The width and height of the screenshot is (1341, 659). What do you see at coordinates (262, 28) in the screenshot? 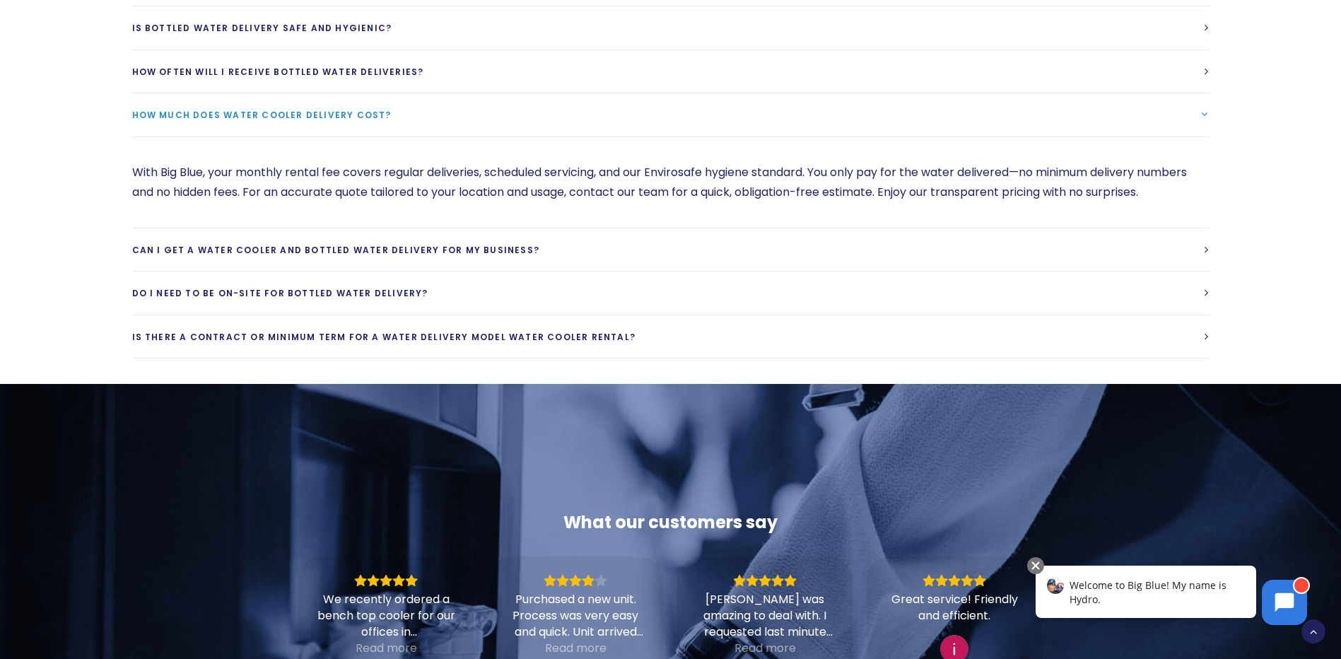
I see `span: Is bottled water delivery safe and hygienic?` at bounding box center [262, 28].